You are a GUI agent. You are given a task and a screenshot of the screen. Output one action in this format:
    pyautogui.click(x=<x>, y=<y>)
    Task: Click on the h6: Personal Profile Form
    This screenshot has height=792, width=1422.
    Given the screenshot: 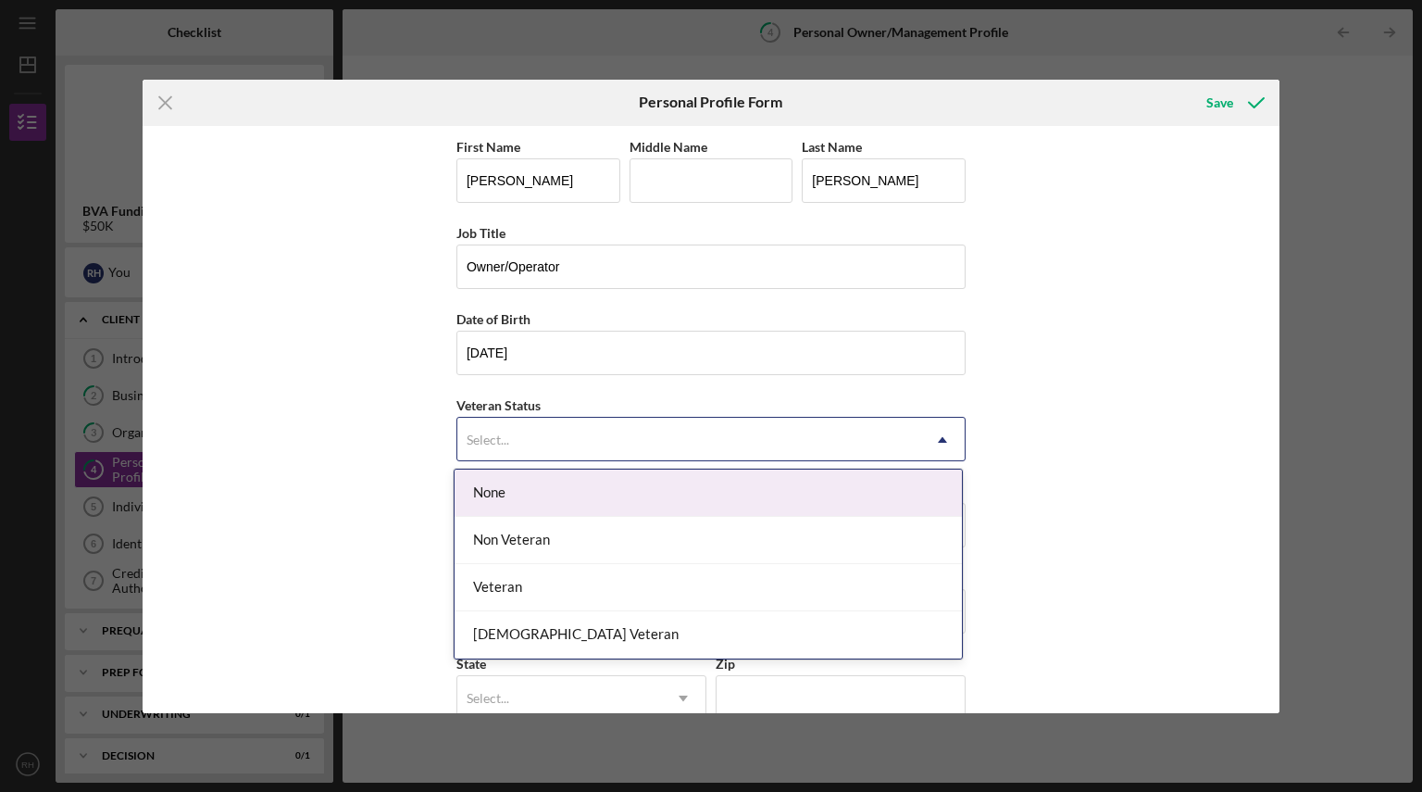 What is the action you would take?
    pyautogui.click(x=710, y=102)
    